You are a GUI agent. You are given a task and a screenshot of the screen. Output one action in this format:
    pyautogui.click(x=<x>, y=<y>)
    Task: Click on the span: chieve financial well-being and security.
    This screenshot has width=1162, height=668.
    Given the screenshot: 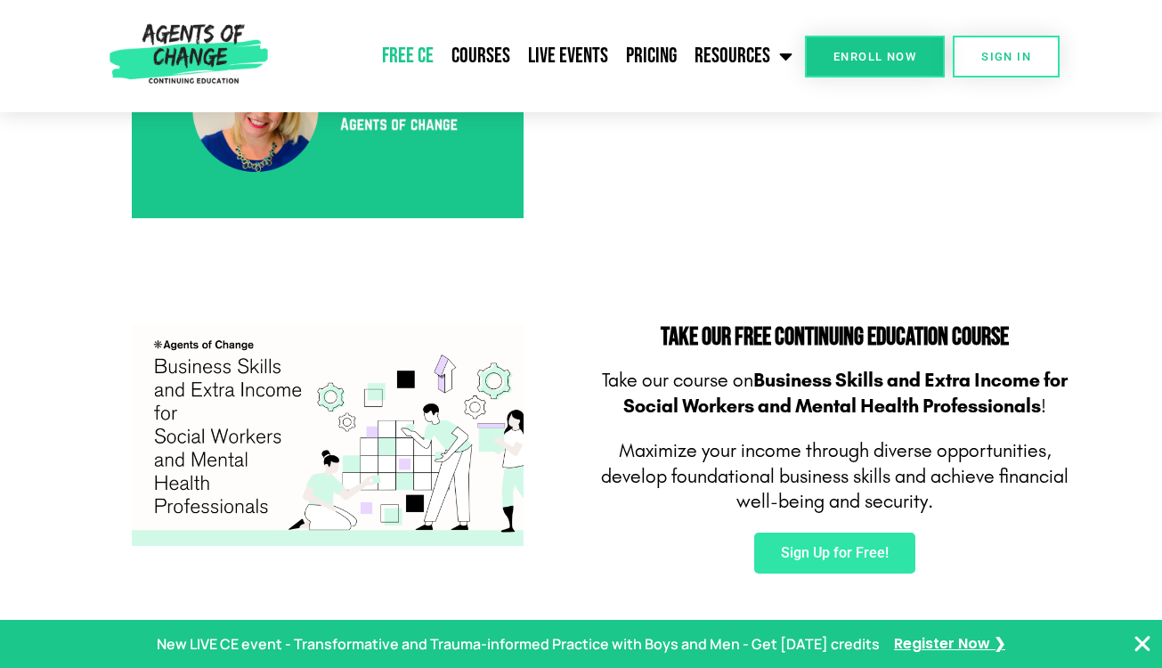 What is the action you would take?
    pyautogui.click(x=902, y=489)
    